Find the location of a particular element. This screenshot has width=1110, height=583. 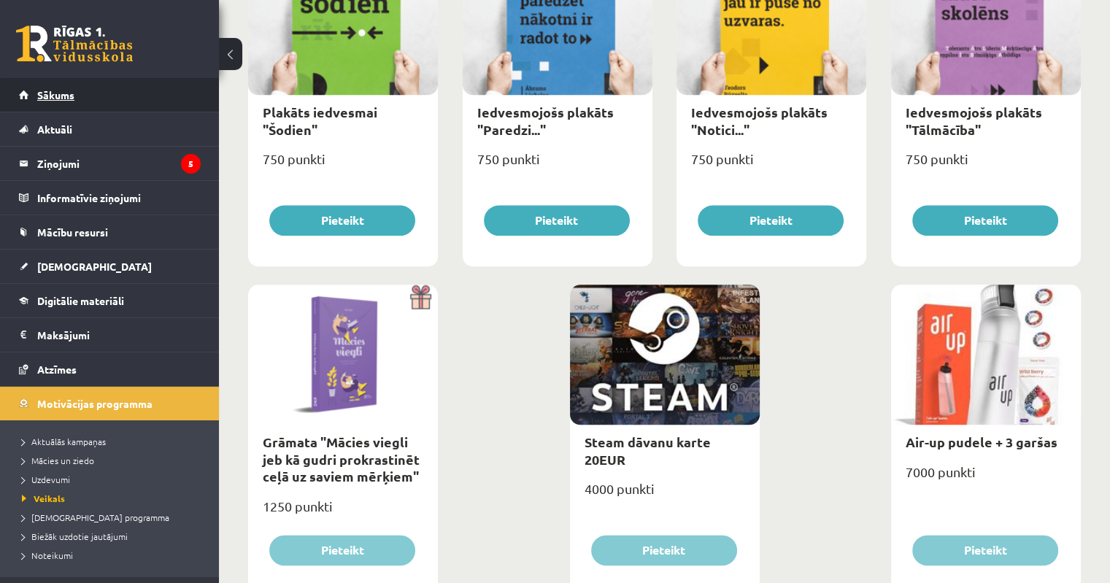

a: Sākums is located at coordinates (109, 95).